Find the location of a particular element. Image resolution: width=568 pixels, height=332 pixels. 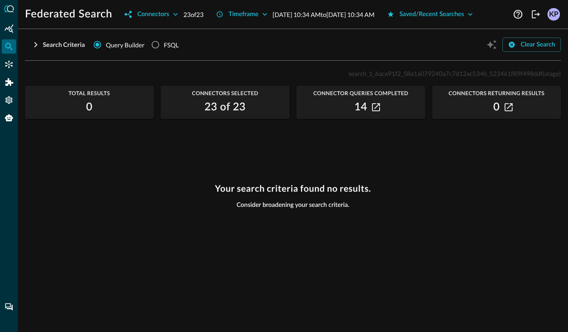

div: Federated Search is located at coordinates (9, 46).